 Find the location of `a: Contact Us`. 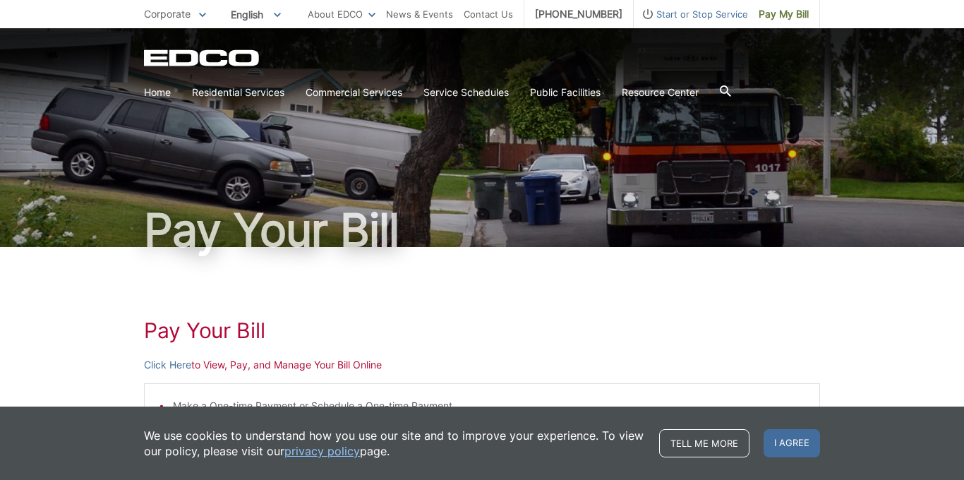

a: Contact Us is located at coordinates (488, 14).